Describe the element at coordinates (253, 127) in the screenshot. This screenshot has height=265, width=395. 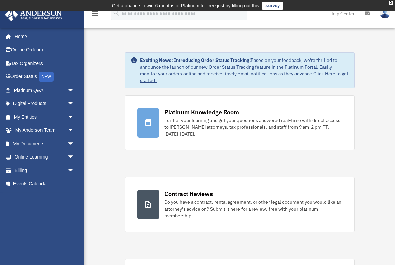
I see `div: Further your learning and get your questions answered real-time with direct access to [PERSON_NAM...` at that location.